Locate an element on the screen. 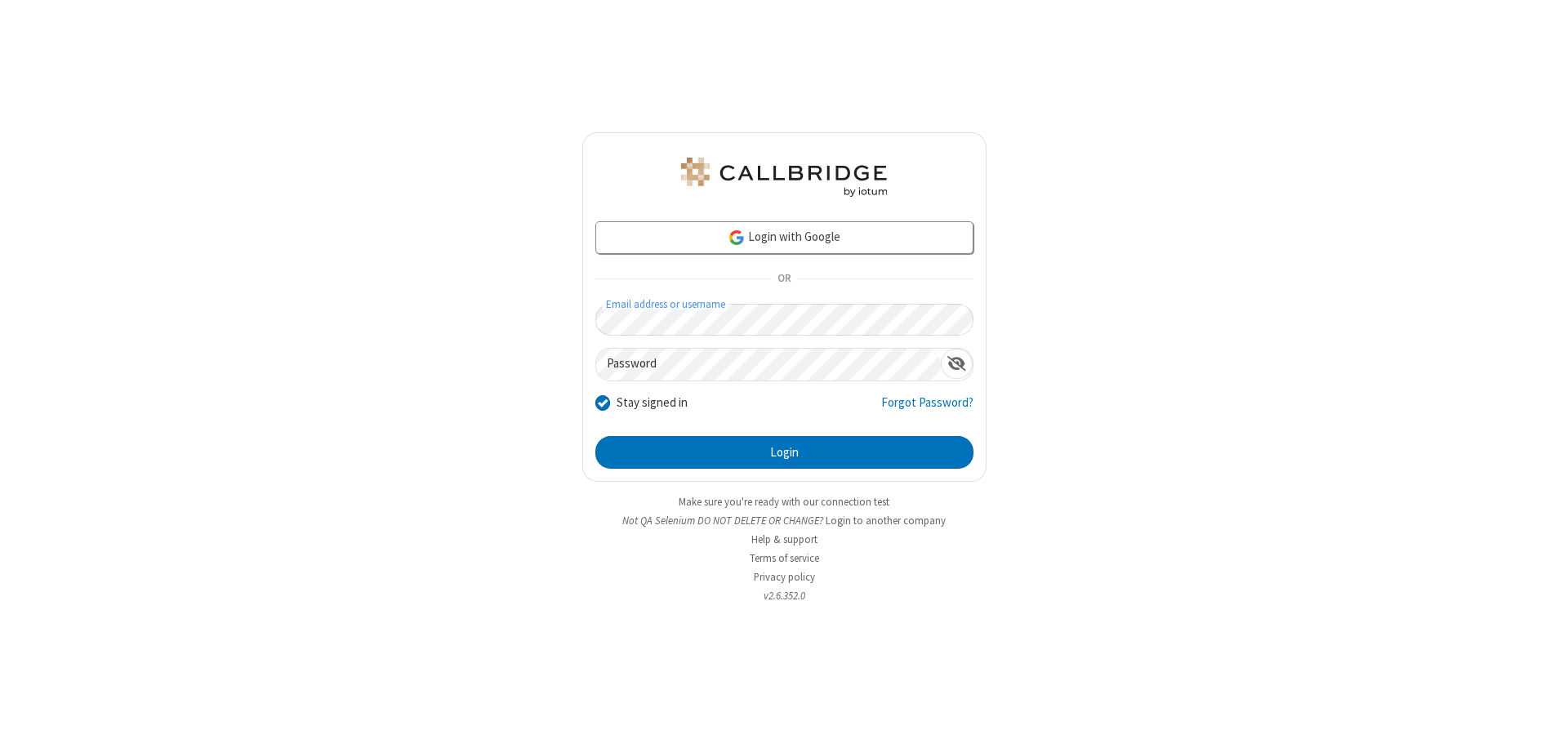  img: google-icon.png is located at coordinates (737, 238).